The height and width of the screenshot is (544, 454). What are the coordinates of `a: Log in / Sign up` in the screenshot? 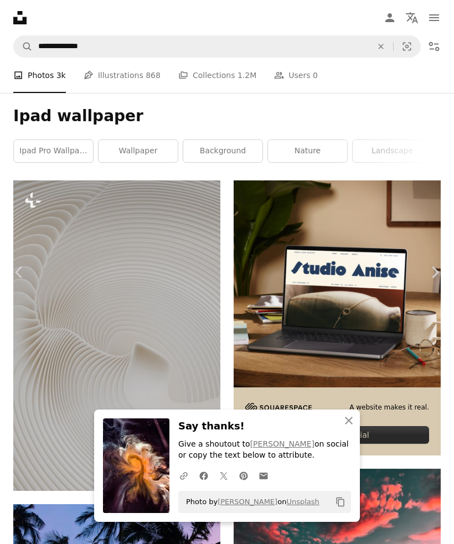 It's located at (390, 18).